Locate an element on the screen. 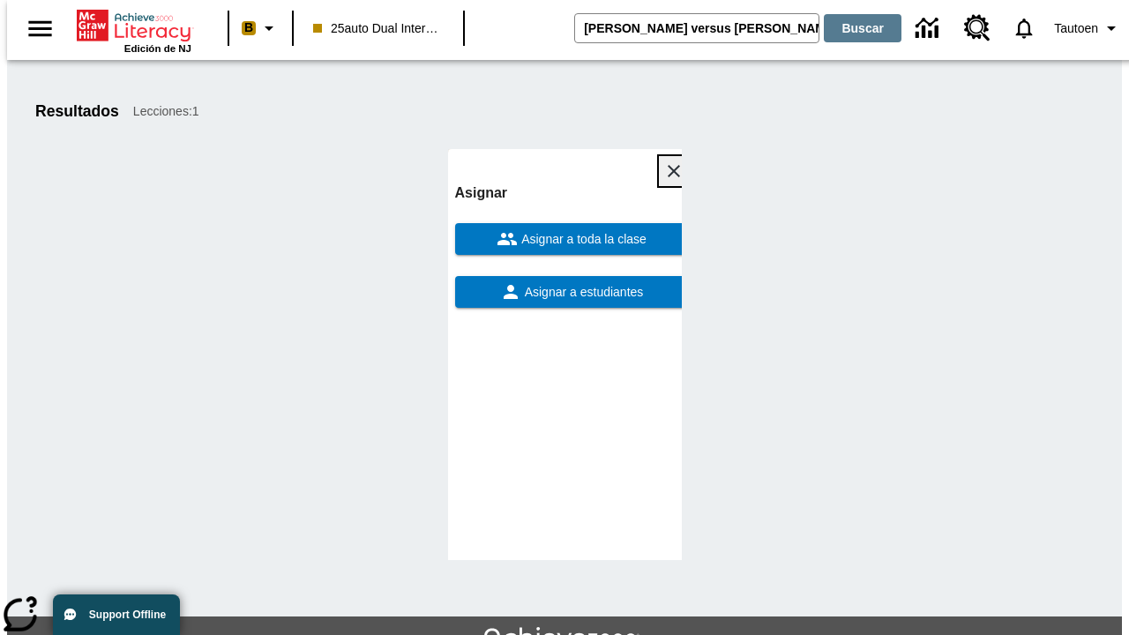 The width and height of the screenshot is (1129, 635). h1: Resultados is located at coordinates (77, 111).